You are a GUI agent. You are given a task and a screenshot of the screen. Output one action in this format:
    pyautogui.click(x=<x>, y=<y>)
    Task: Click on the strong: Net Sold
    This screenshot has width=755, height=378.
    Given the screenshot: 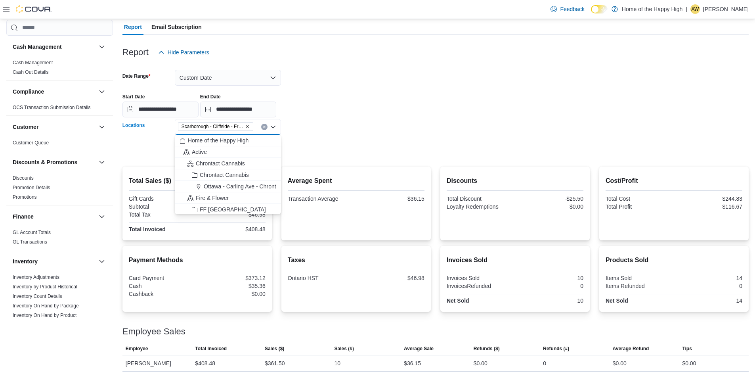 What is the action you would take?
    pyautogui.click(x=458, y=300)
    